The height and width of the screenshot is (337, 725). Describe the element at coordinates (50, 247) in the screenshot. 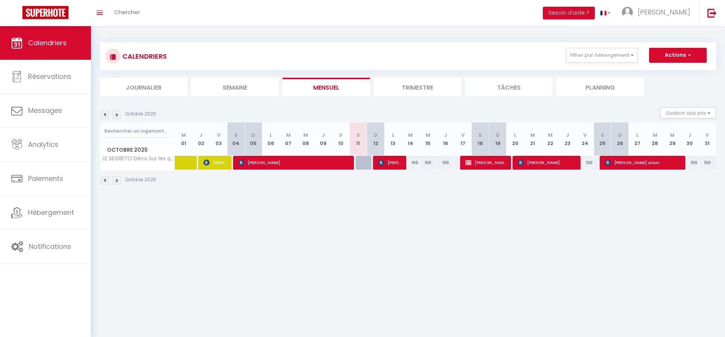

I see `span: Notifications` at that location.